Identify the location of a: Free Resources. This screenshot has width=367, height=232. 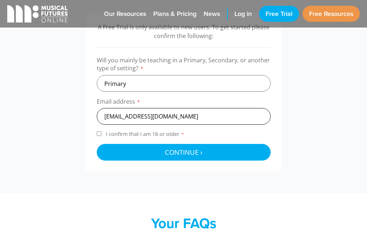
(331, 14).